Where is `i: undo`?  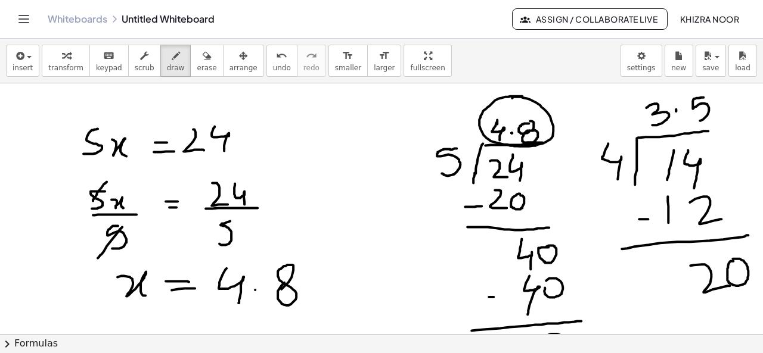 i: undo is located at coordinates (281, 56).